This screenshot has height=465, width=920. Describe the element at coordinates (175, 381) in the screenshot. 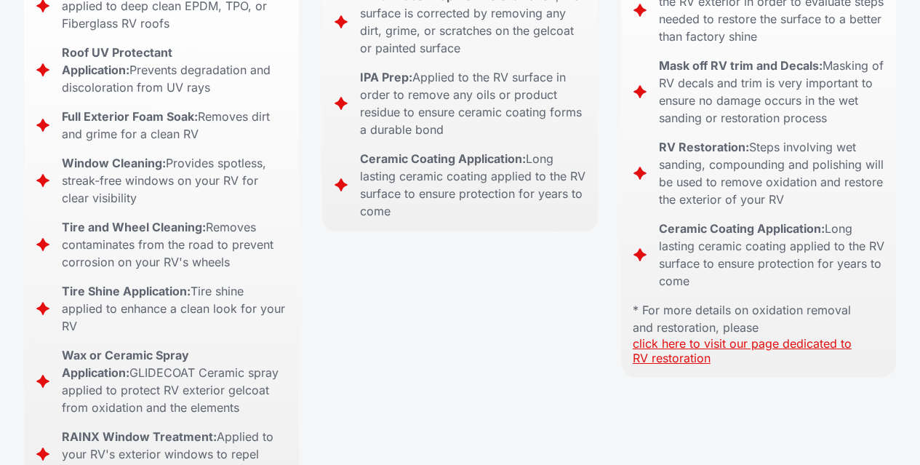

I see `div: GLIDECOAT Ceramic spray applied to protect RV exterior gelcoat from oxidation and the elements` at that location.